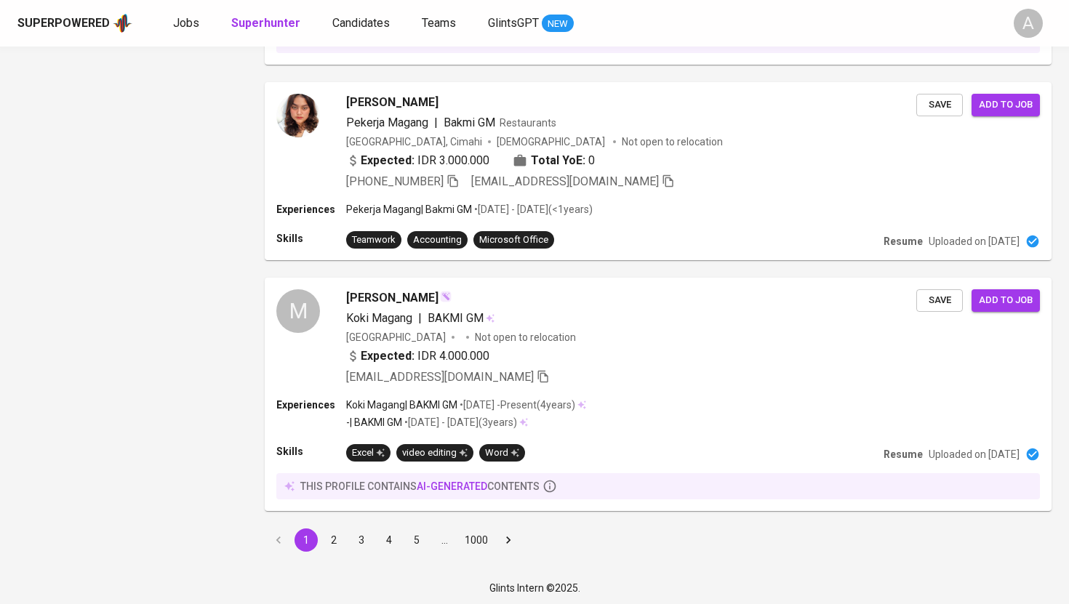 The width and height of the screenshot is (1069, 604). What do you see at coordinates (531, 23) in the screenshot?
I see `a: GlintsGPT NEW` at bounding box center [531, 23].